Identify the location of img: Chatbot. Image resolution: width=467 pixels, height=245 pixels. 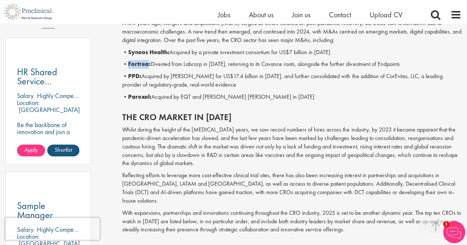
(454, 232).